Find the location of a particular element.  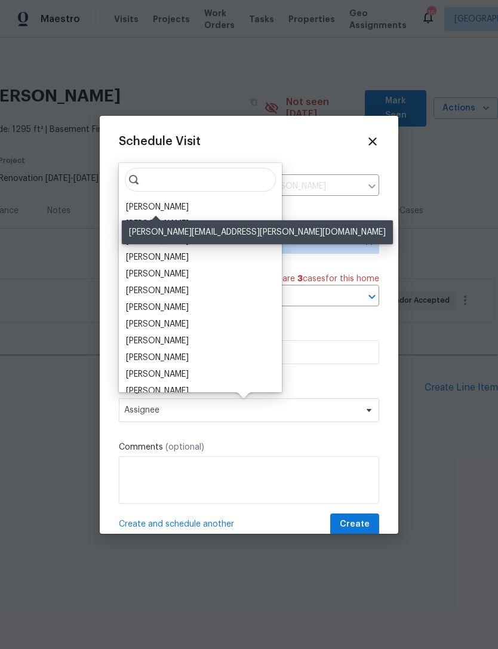

button: Create is located at coordinates (355, 524).